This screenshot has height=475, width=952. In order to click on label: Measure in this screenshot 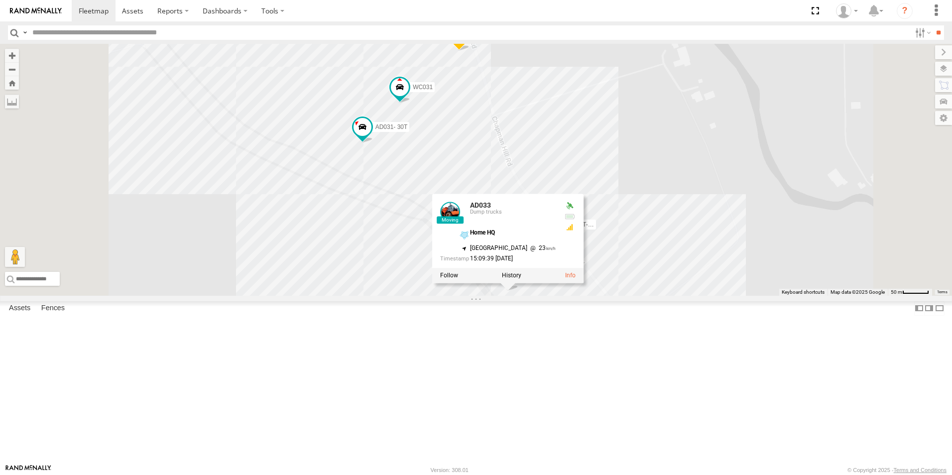, I will do `click(12, 102)`.